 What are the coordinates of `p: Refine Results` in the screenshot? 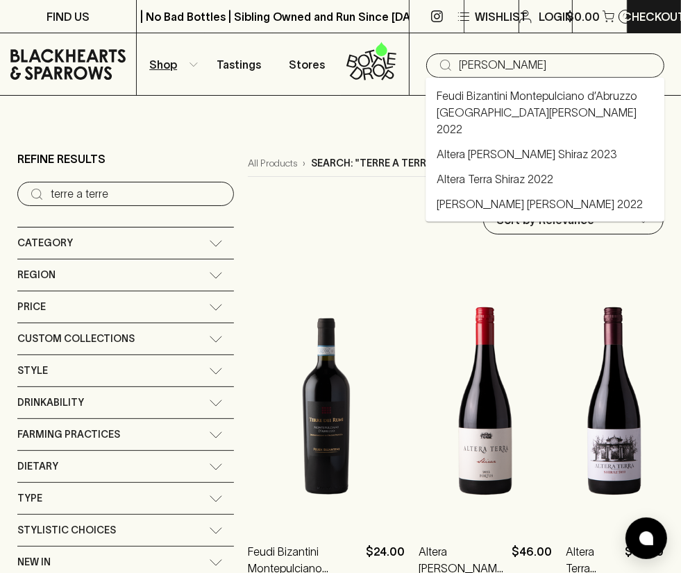 It's located at (61, 159).